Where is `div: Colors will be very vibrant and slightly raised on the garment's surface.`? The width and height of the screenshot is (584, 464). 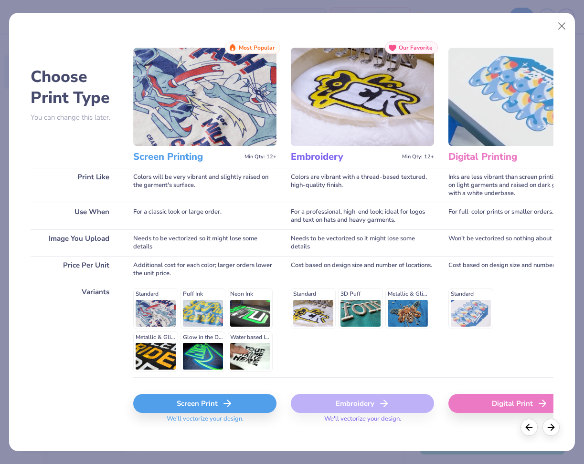
div: Colors will be very vibrant and slightly raised on the garment's surface. is located at coordinates (205, 185).